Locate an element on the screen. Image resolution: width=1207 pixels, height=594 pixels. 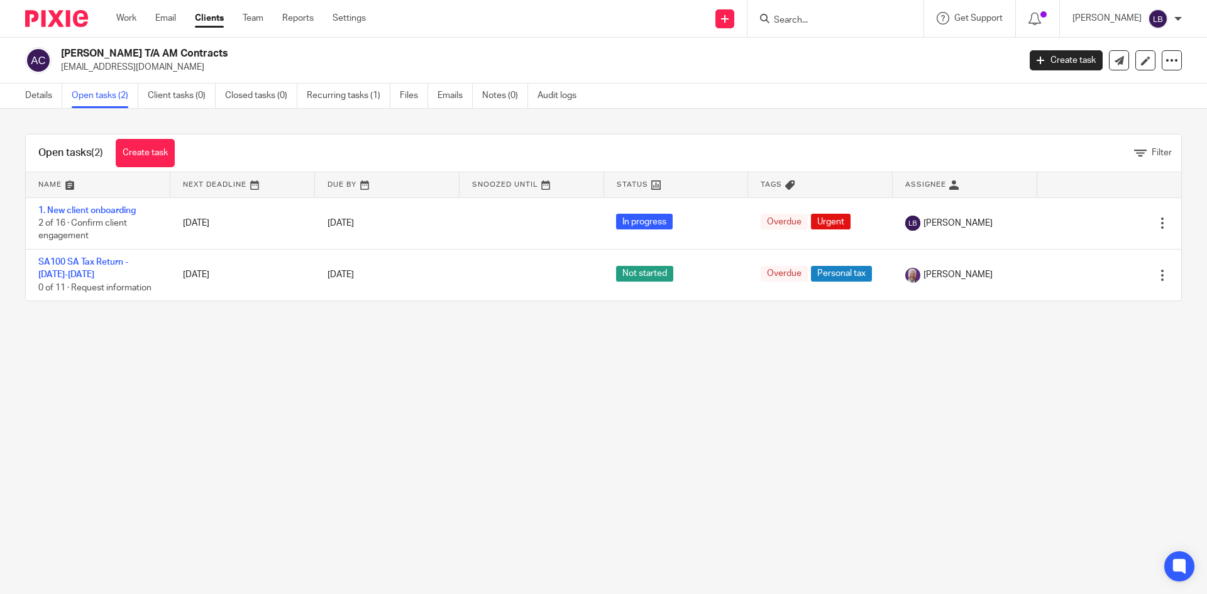
span: Snoozed Until is located at coordinates (505, 184).